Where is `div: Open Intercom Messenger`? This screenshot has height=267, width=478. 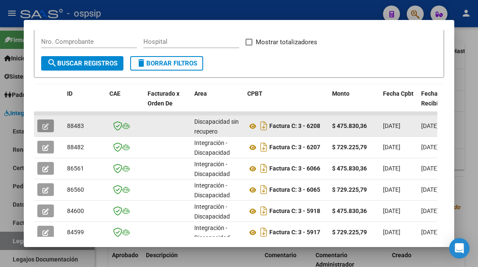
div: Open Intercom Messenger is located at coordinates (460, 248).